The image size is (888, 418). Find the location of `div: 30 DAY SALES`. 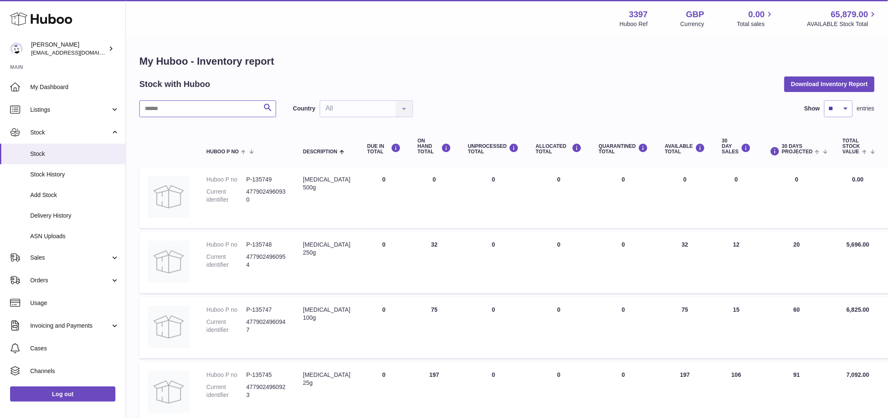

div: 30 DAY SALES is located at coordinates (736, 146).